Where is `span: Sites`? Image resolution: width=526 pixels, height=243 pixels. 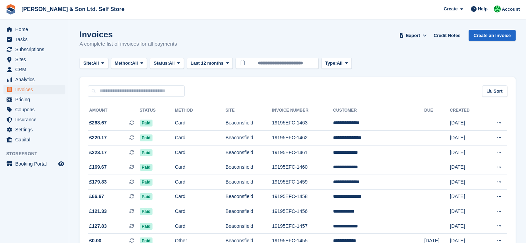 span: Sites is located at coordinates (36, 59).